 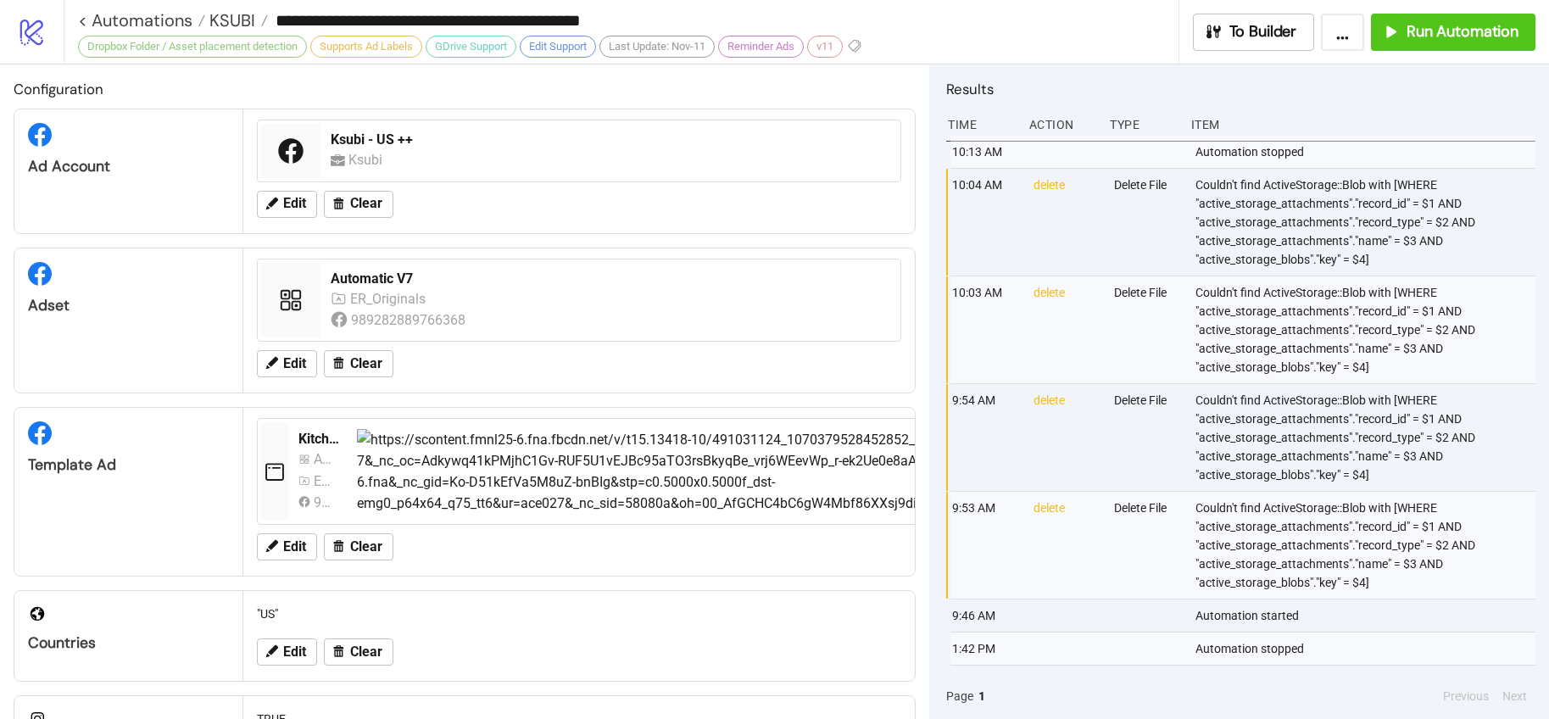 I want to click on div: "US", so click(x=579, y=614).